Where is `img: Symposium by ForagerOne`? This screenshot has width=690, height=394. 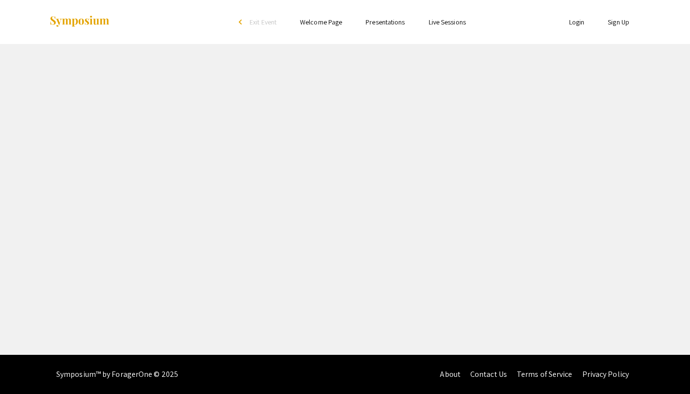 img: Symposium by ForagerOne is located at coordinates (79, 22).